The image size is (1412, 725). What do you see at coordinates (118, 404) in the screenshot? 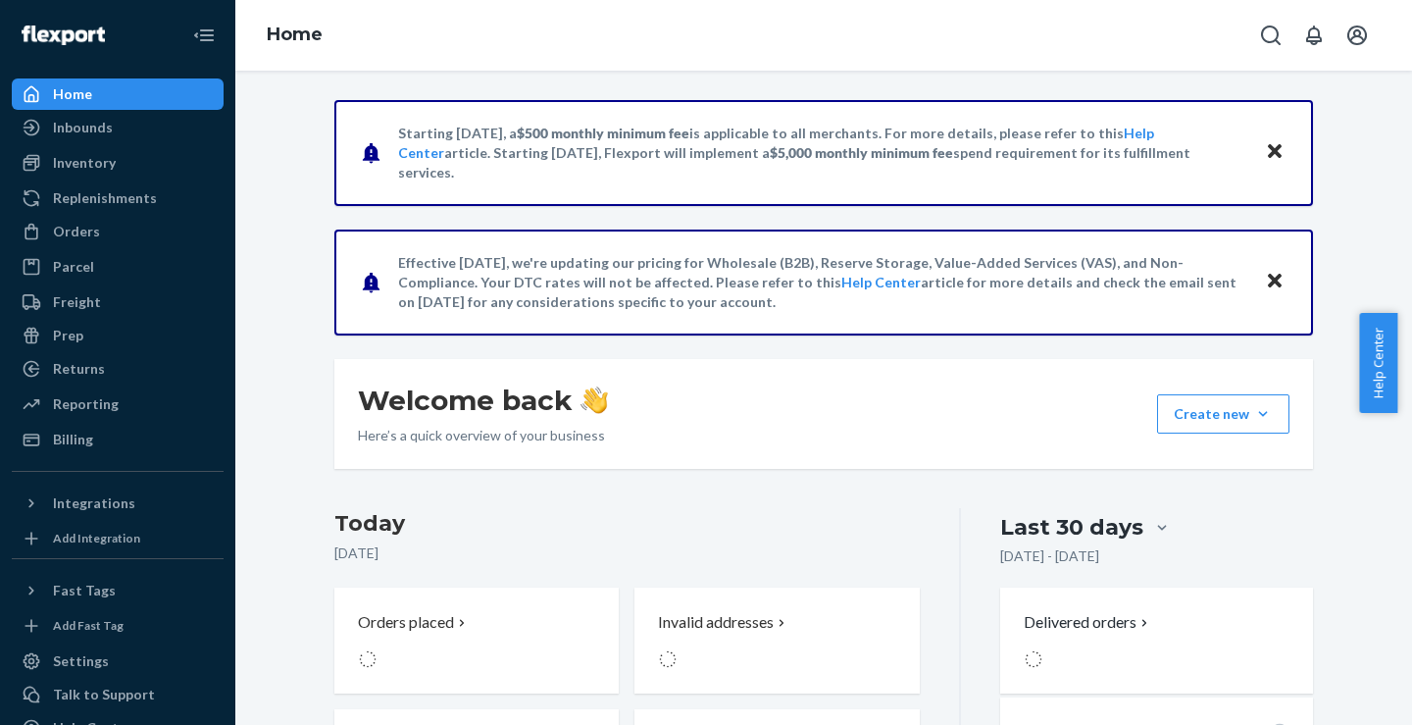
I see `a: Reporting` at bounding box center [118, 404].